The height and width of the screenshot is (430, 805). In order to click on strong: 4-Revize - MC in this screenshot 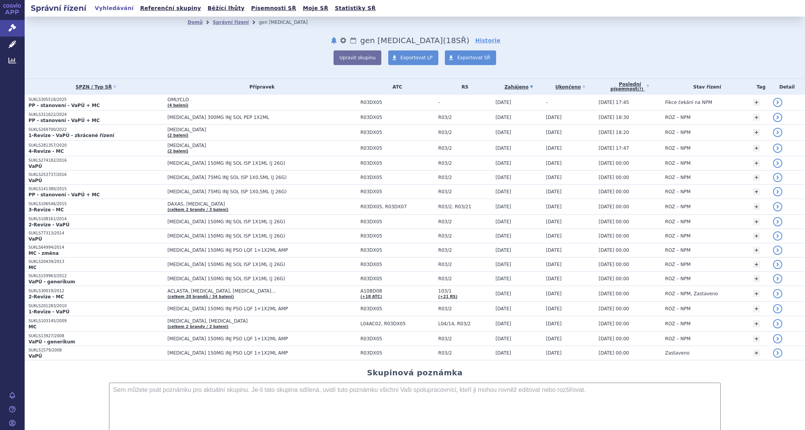, I will do `click(46, 151)`.